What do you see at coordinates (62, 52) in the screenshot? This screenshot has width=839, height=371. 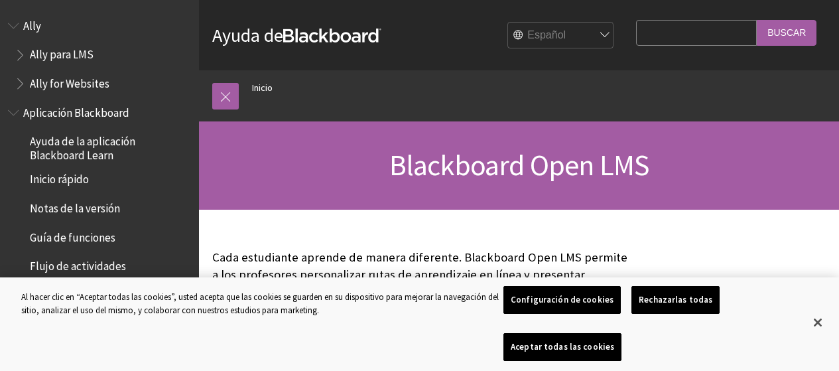 I see `span: Ally para LMS` at bounding box center [62, 52].